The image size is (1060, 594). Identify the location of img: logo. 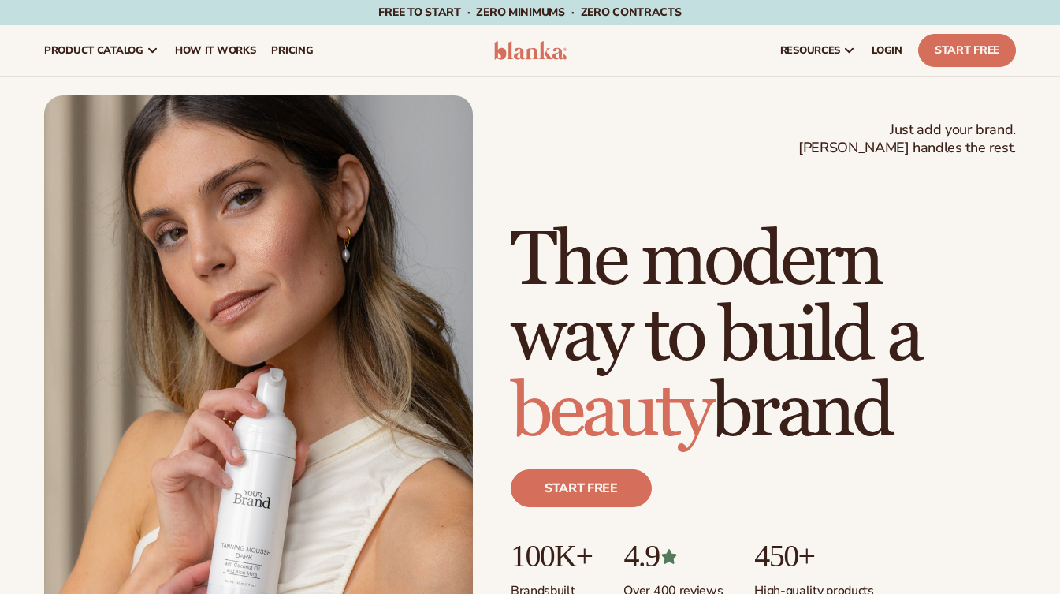
(530, 50).